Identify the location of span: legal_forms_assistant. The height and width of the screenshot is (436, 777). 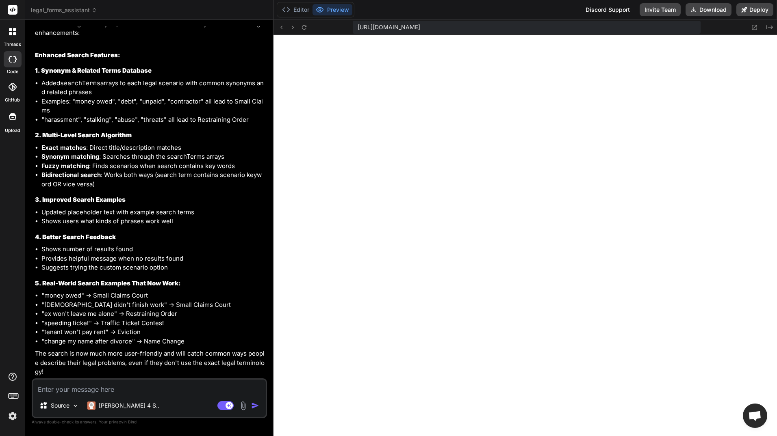
(64, 10).